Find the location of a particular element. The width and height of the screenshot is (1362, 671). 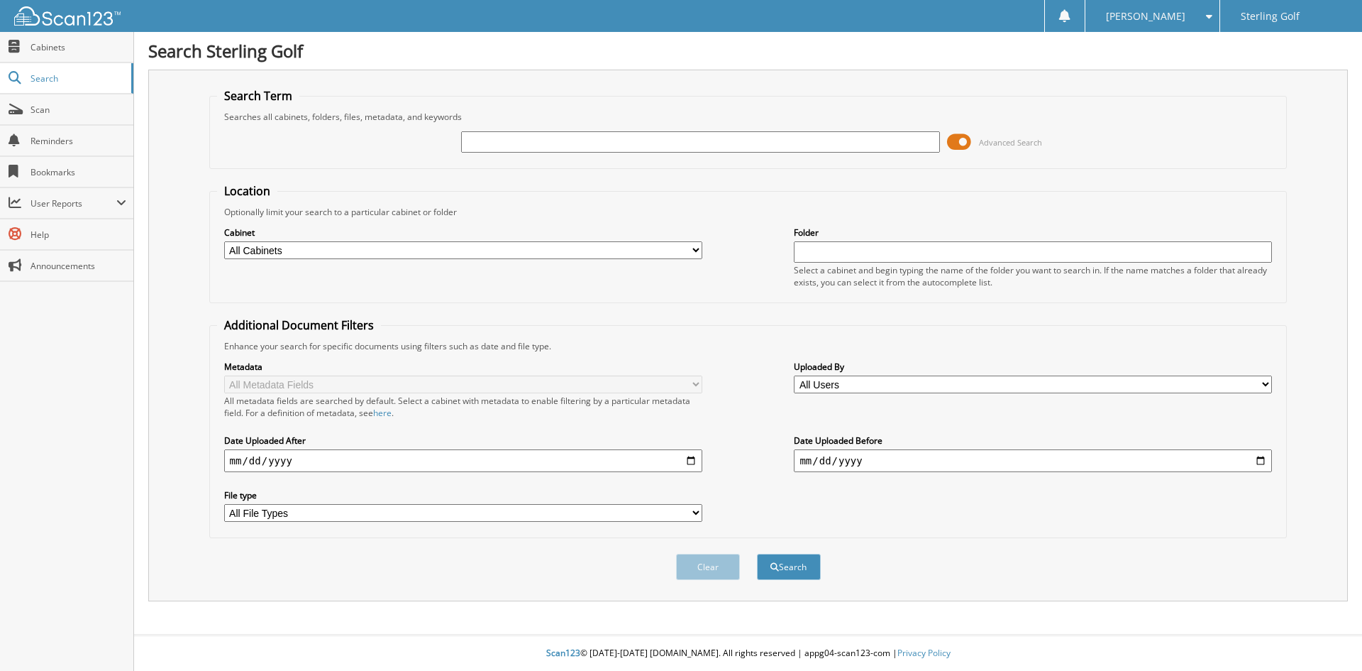

label: Folder is located at coordinates (1033, 232).